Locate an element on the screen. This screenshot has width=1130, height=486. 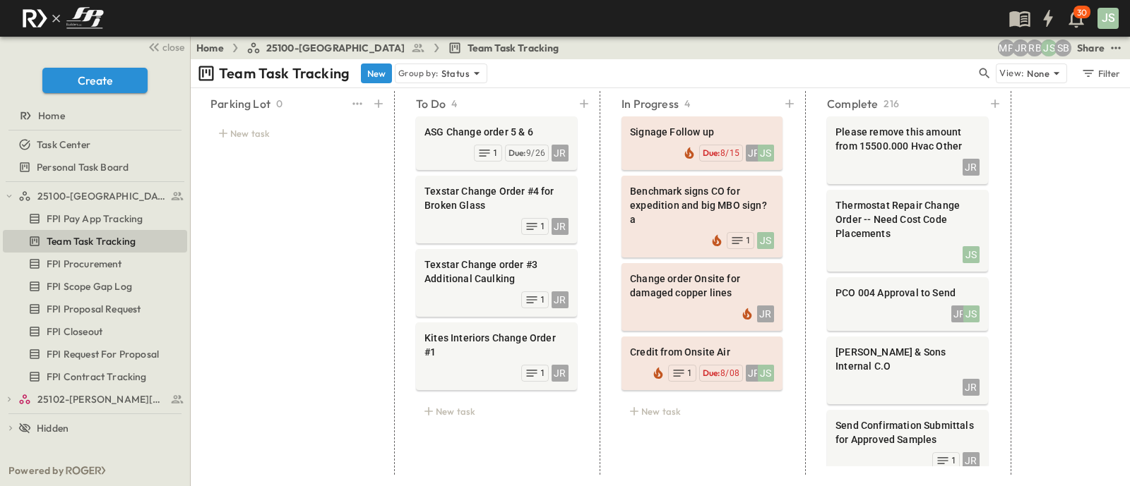
div: FPI Proposal Requesttest is located at coordinates (95, 309).